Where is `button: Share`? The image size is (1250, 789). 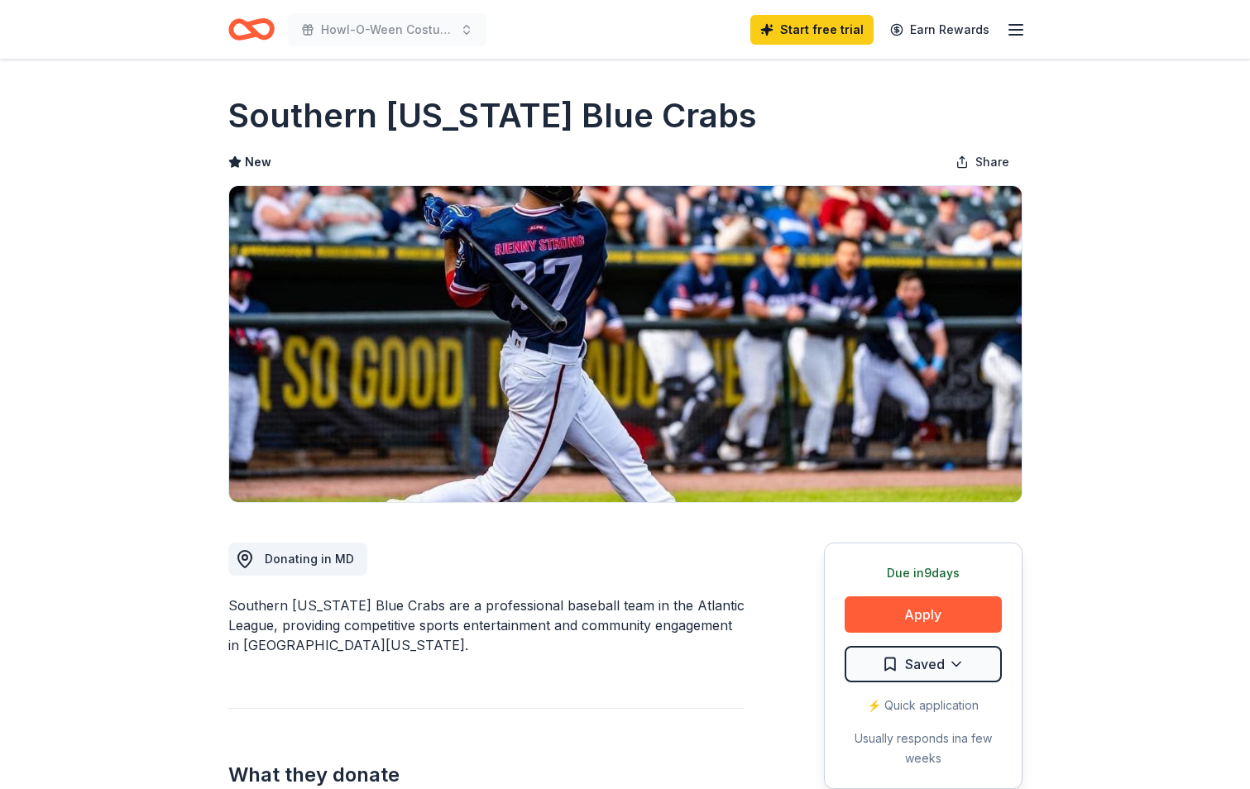
button: Share is located at coordinates (982, 162).